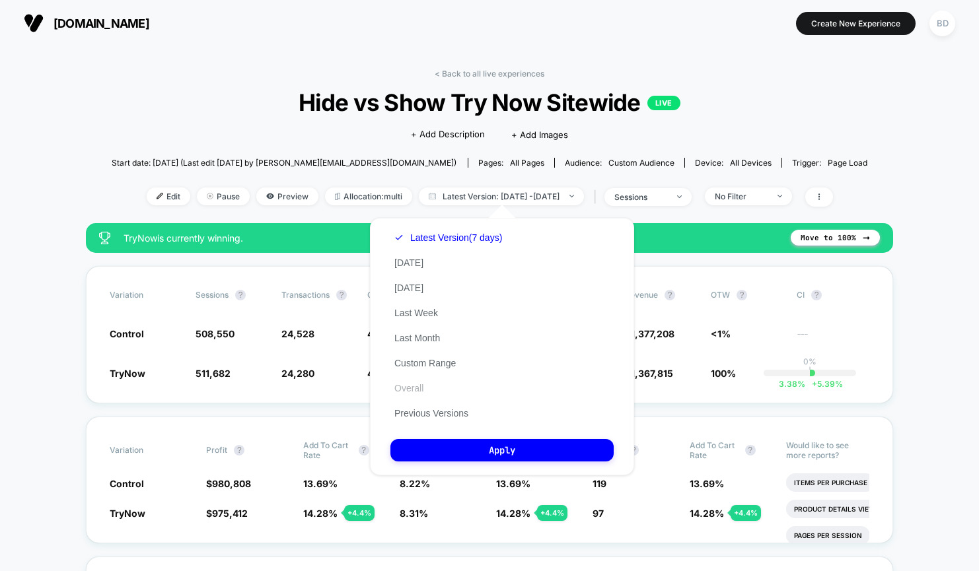  I want to click on span: 100%, so click(723, 373).